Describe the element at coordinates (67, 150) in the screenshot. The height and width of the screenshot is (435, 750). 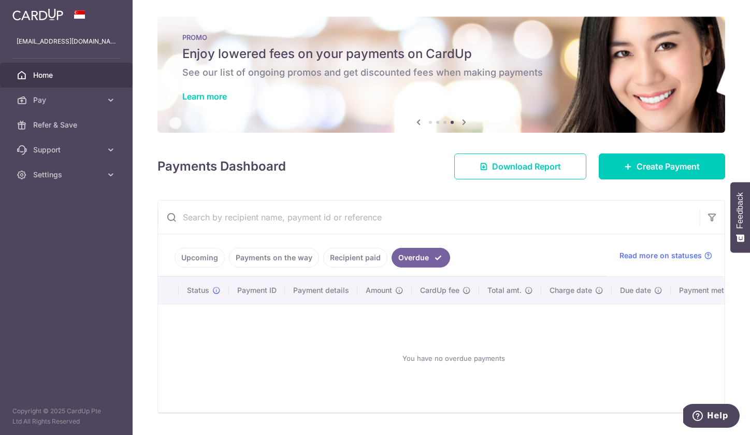
I see `span: Support` at that location.